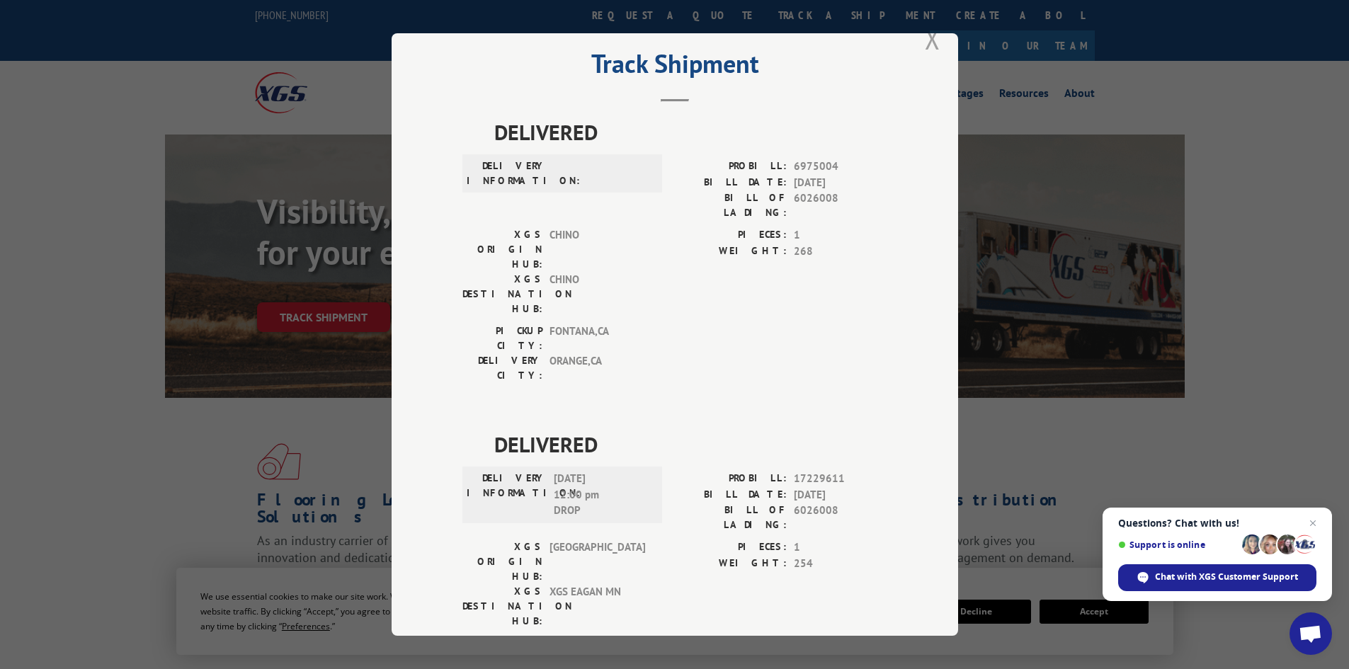  Describe the element at coordinates (841, 479) in the screenshot. I see `span: 17229611` at that location.